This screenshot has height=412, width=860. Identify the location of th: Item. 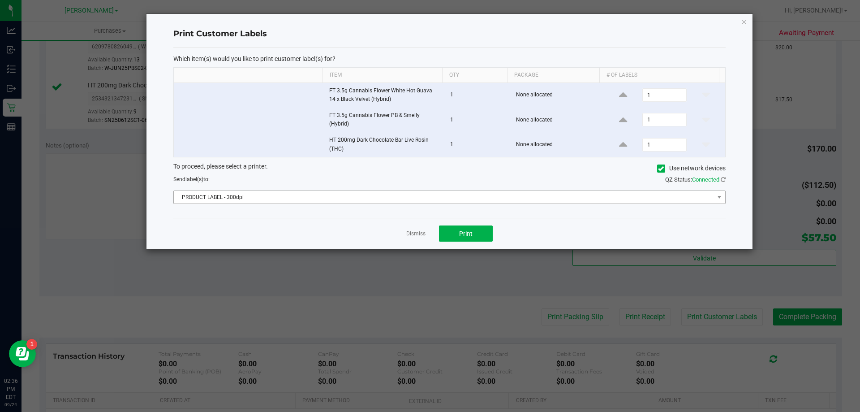
(382, 75).